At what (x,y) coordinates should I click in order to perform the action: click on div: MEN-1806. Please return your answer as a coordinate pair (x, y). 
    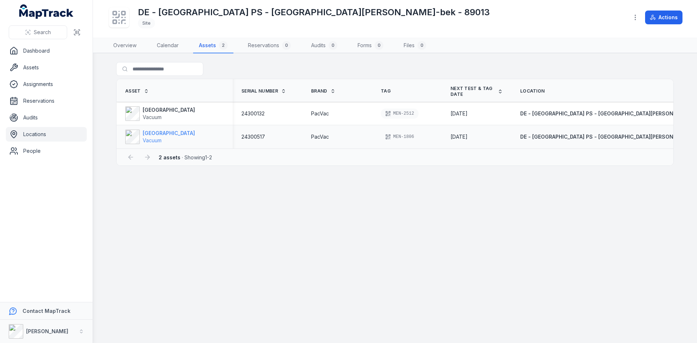
    Looking at the image, I should click on (400, 137).